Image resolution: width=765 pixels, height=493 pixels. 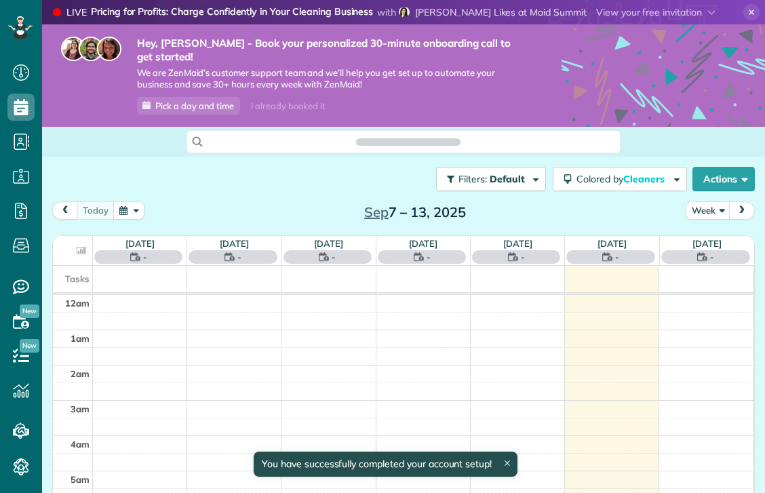 I want to click on a: Filters: Default, so click(x=488, y=179).